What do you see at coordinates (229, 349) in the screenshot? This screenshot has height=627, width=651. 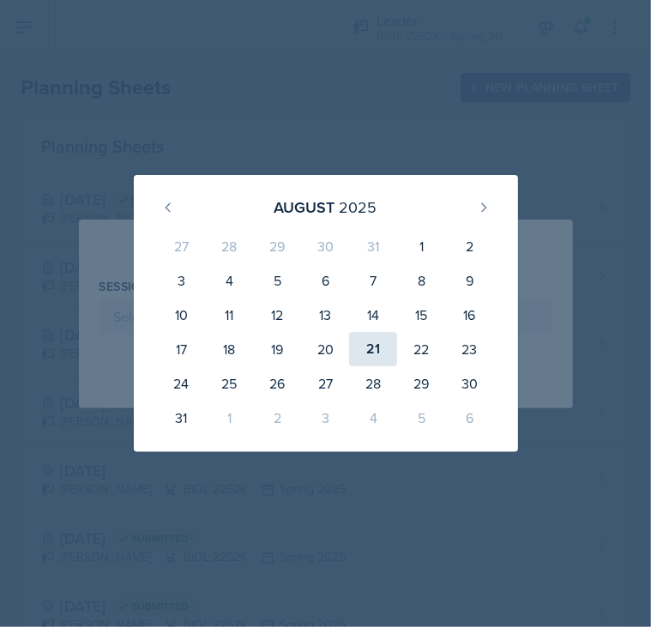 I see `div: 18` at bounding box center [229, 349].